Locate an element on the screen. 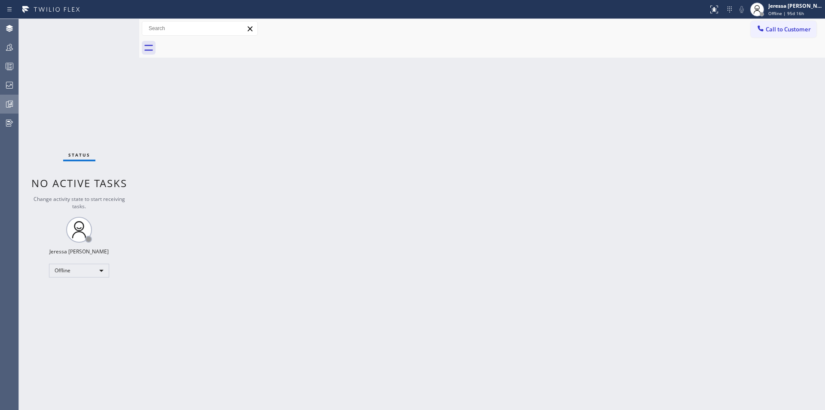  span: No active tasks is located at coordinates (79, 183).